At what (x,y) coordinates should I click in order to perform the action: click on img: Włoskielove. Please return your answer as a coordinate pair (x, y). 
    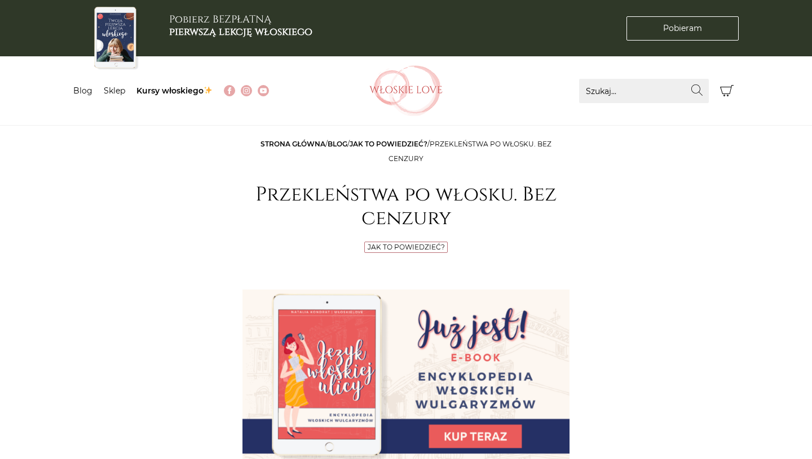
    Looking at the image, I should click on (406, 91).